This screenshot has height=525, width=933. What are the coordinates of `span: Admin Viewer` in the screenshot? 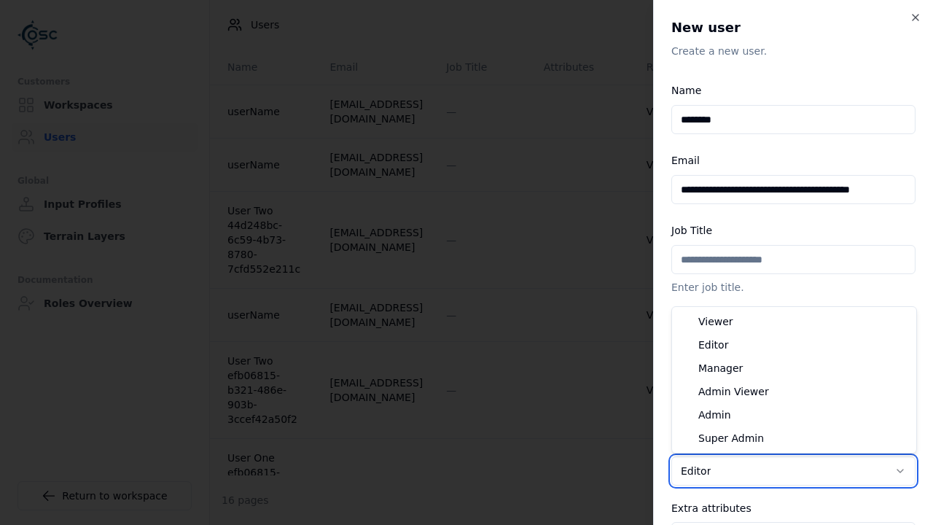 It's located at (733, 391).